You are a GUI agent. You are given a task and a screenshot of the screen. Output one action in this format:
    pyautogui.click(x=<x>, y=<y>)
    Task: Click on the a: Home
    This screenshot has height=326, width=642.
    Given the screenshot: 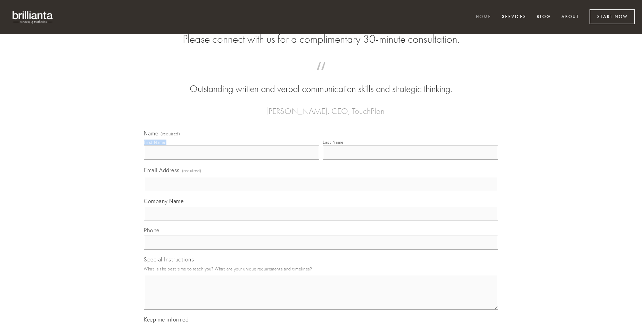 What is the action you would take?
    pyautogui.click(x=483, y=17)
    